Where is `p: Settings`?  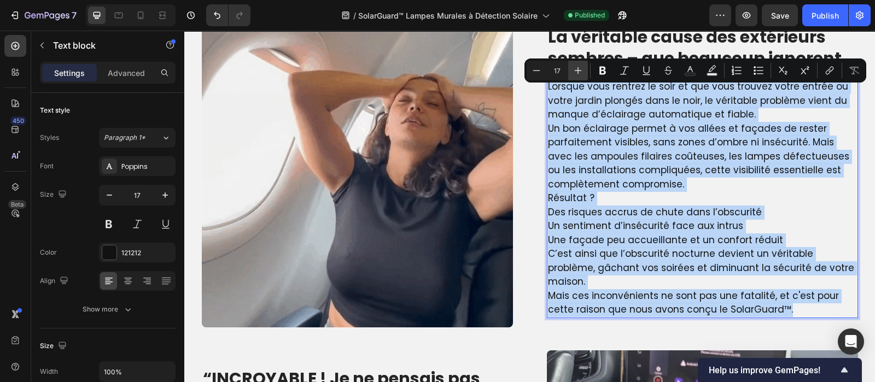
p: Settings is located at coordinates (69, 73).